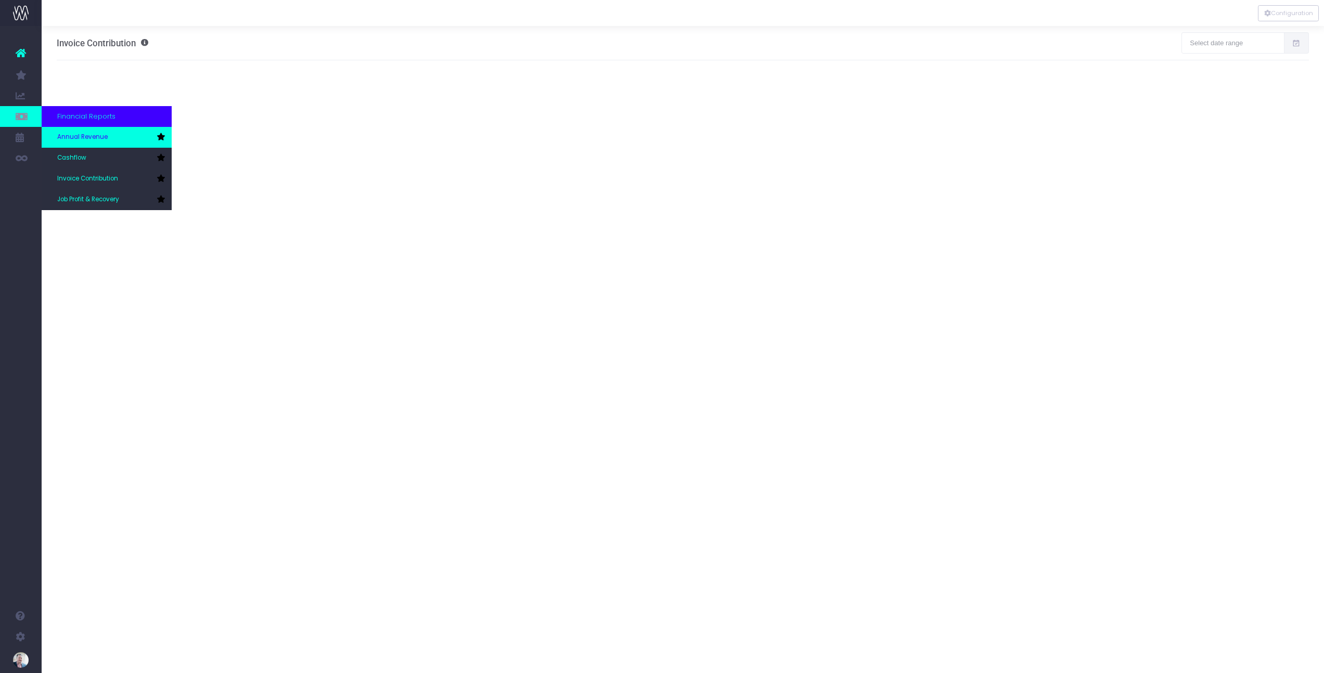 This screenshot has height=673, width=1324. I want to click on img: images/default_profile_image.png, so click(21, 660).